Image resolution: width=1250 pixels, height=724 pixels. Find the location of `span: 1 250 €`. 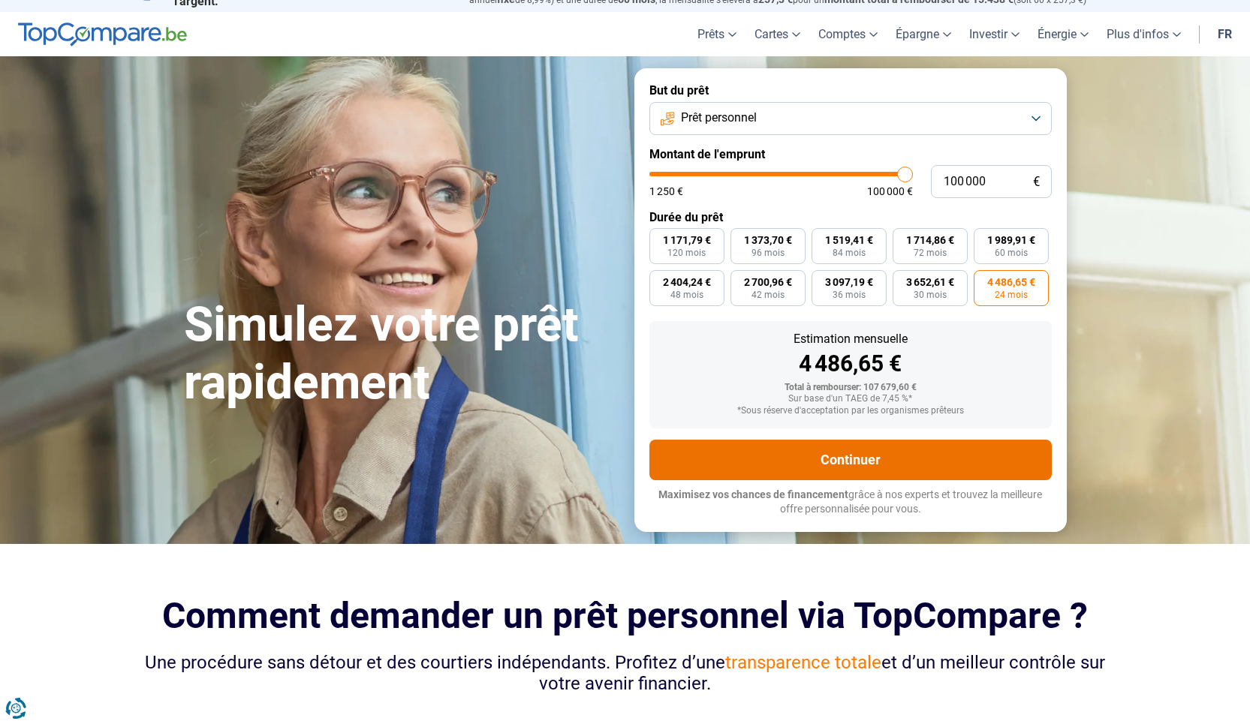

span: 1 250 € is located at coordinates (666, 191).